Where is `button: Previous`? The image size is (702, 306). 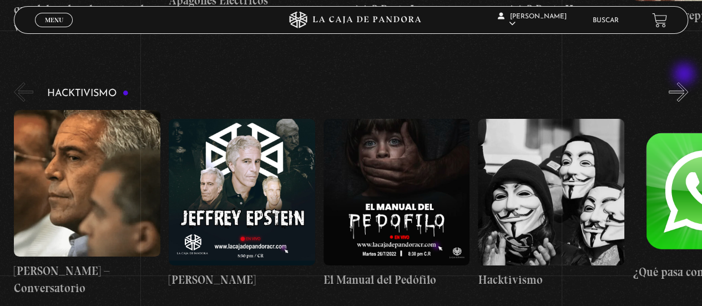 button: Previous is located at coordinates (23, 92).